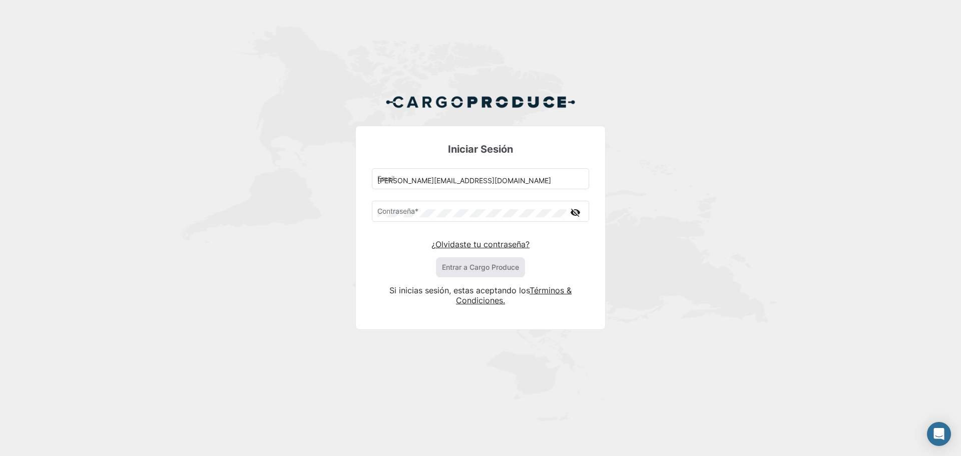  What do you see at coordinates (513, 295) in the screenshot?
I see `a: Términos & Condiciones.` at bounding box center [513, 295].